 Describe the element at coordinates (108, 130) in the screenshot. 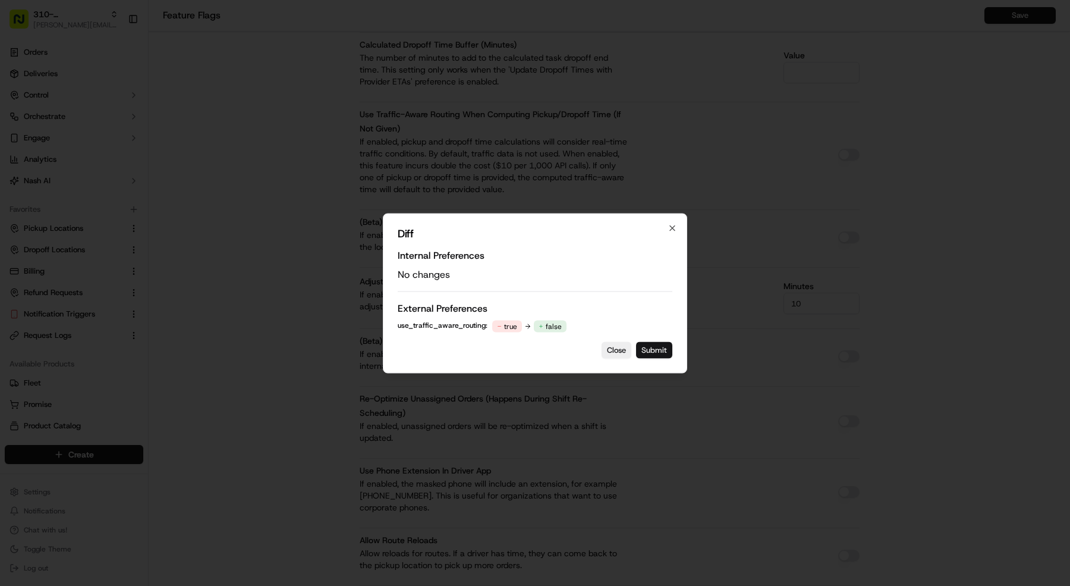

I see `div: We're available if you need us!` at that location.